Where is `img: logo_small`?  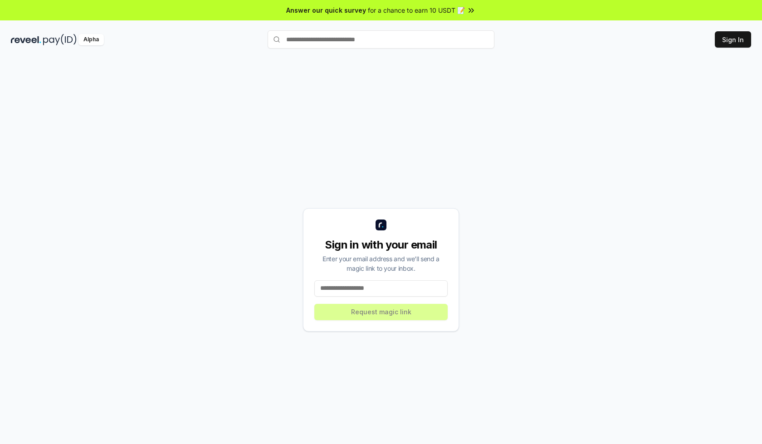
img: logo_small is located at coordinates (381, 225).